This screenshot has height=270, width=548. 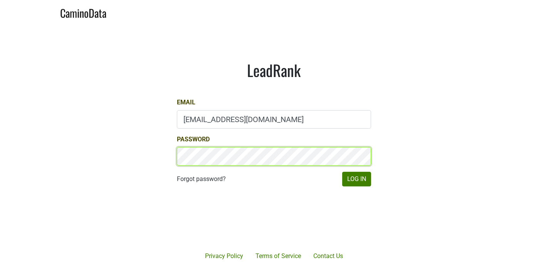 I want to click on a: Terms of Service, so click(x=278, y=256).